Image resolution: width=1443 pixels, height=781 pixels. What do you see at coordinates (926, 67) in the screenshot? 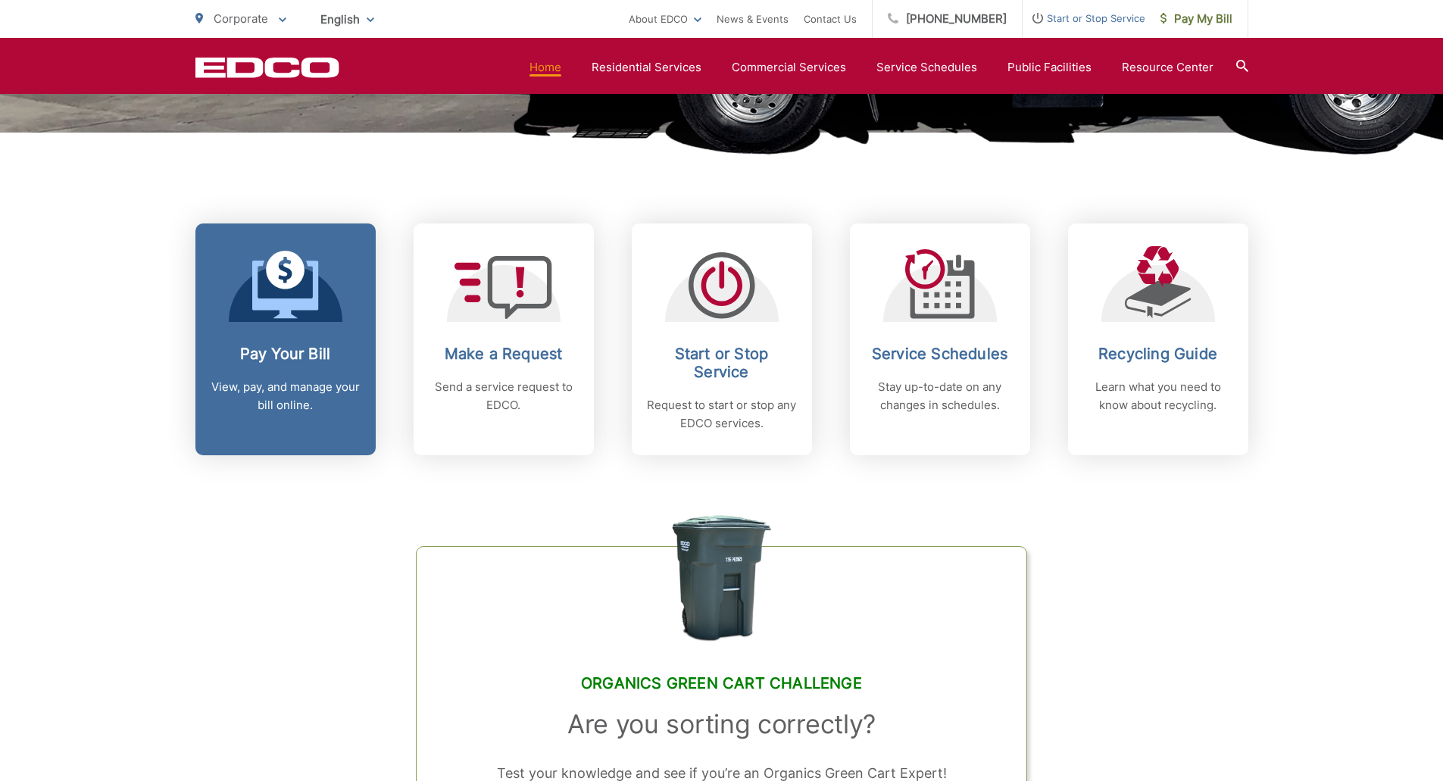
I see `a: Service Schedules` at bounding box center [926, 67].